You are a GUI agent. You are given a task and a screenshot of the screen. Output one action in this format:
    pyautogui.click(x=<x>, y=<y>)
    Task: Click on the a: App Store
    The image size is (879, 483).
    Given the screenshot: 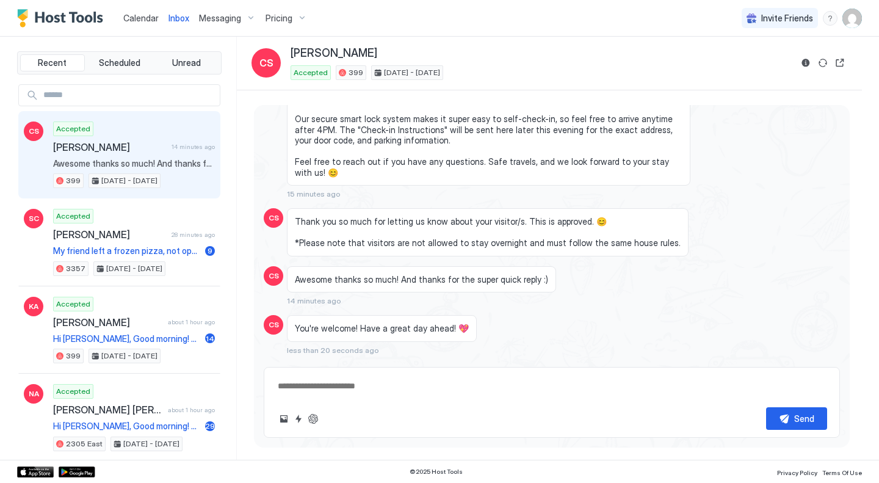 What is the action you would take?
    pyautogui.click(x=35, y=472)
    